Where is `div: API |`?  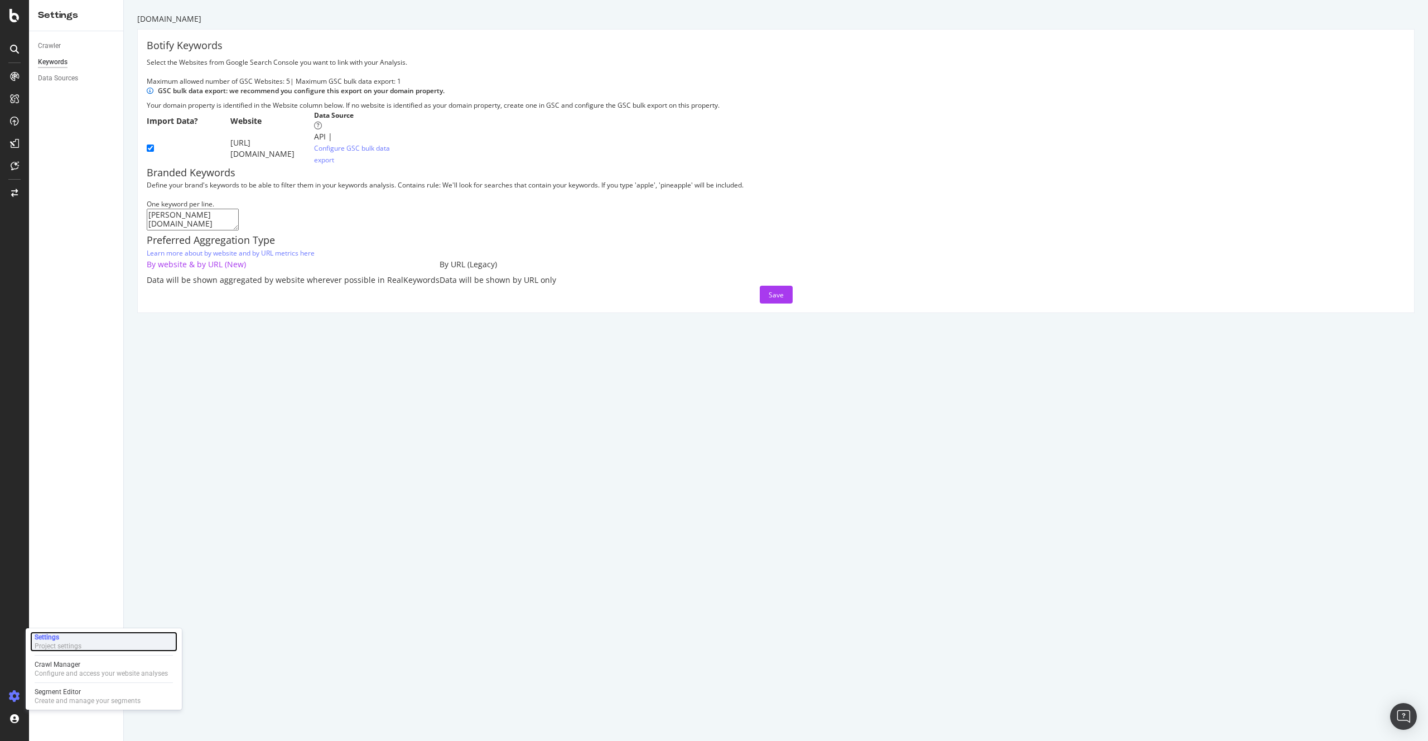 div: API | is located at coordinates (356, 148).